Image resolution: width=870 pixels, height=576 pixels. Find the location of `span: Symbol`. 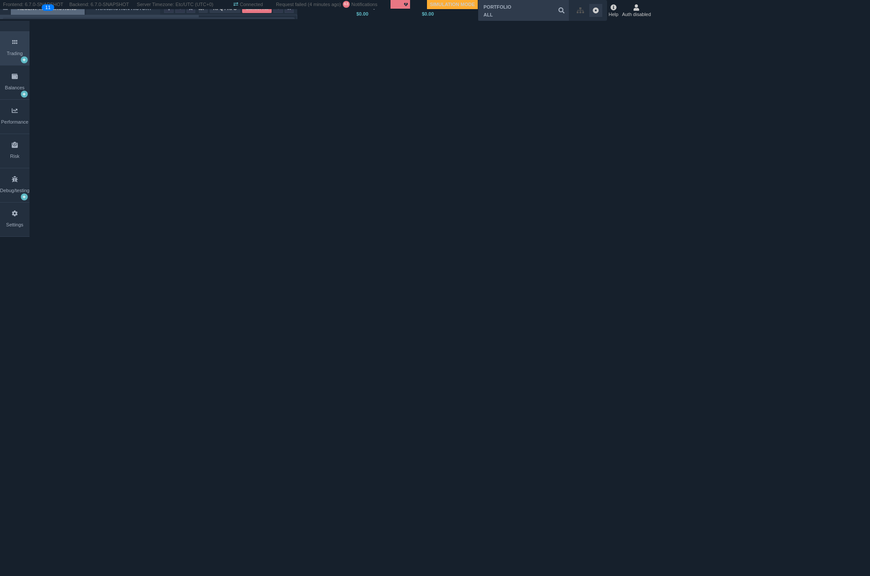

span: Symbol is located at coordinates (79, 20).